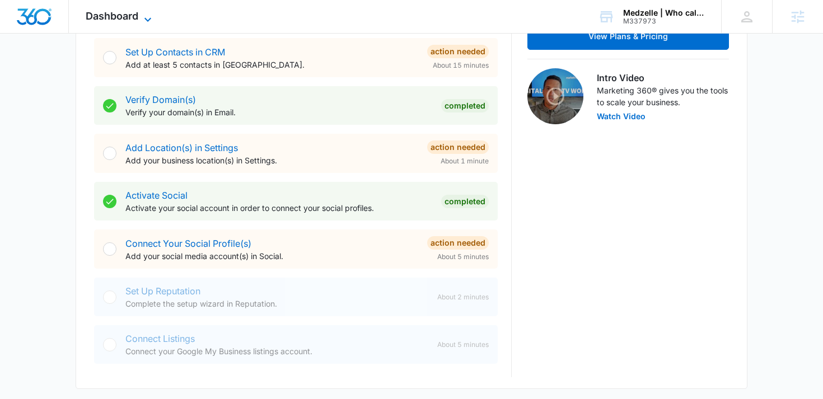 This screenshot has height=399, width=823. Describe the element at coordinates (277, 304) in the screenshot. I see `p: Complete the setup wizard in Reputation.` at that location.